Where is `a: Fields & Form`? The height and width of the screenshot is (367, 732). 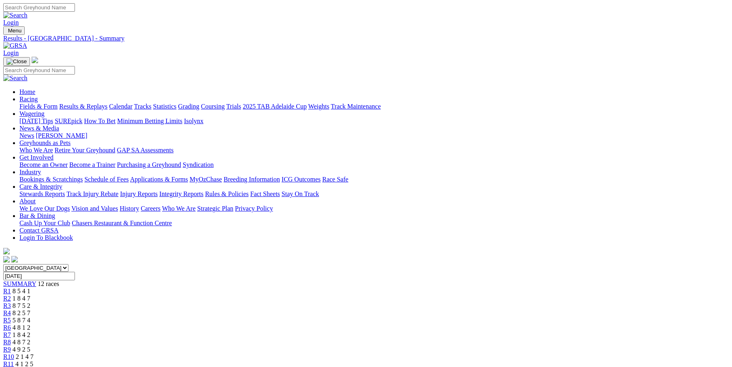 a: Fields & Form is located at coordinates (38, 106).